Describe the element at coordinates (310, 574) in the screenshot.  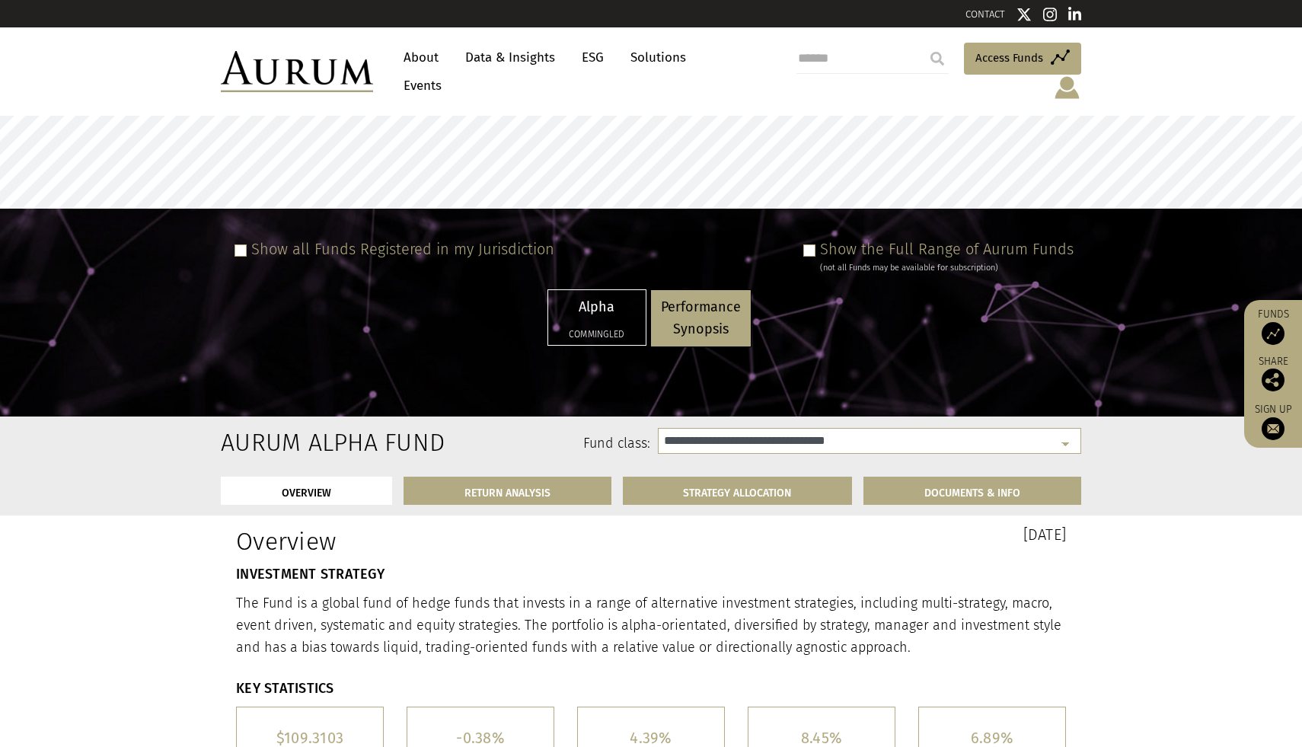
I see `strong: INVESTMENT STRATEGY` at that location.